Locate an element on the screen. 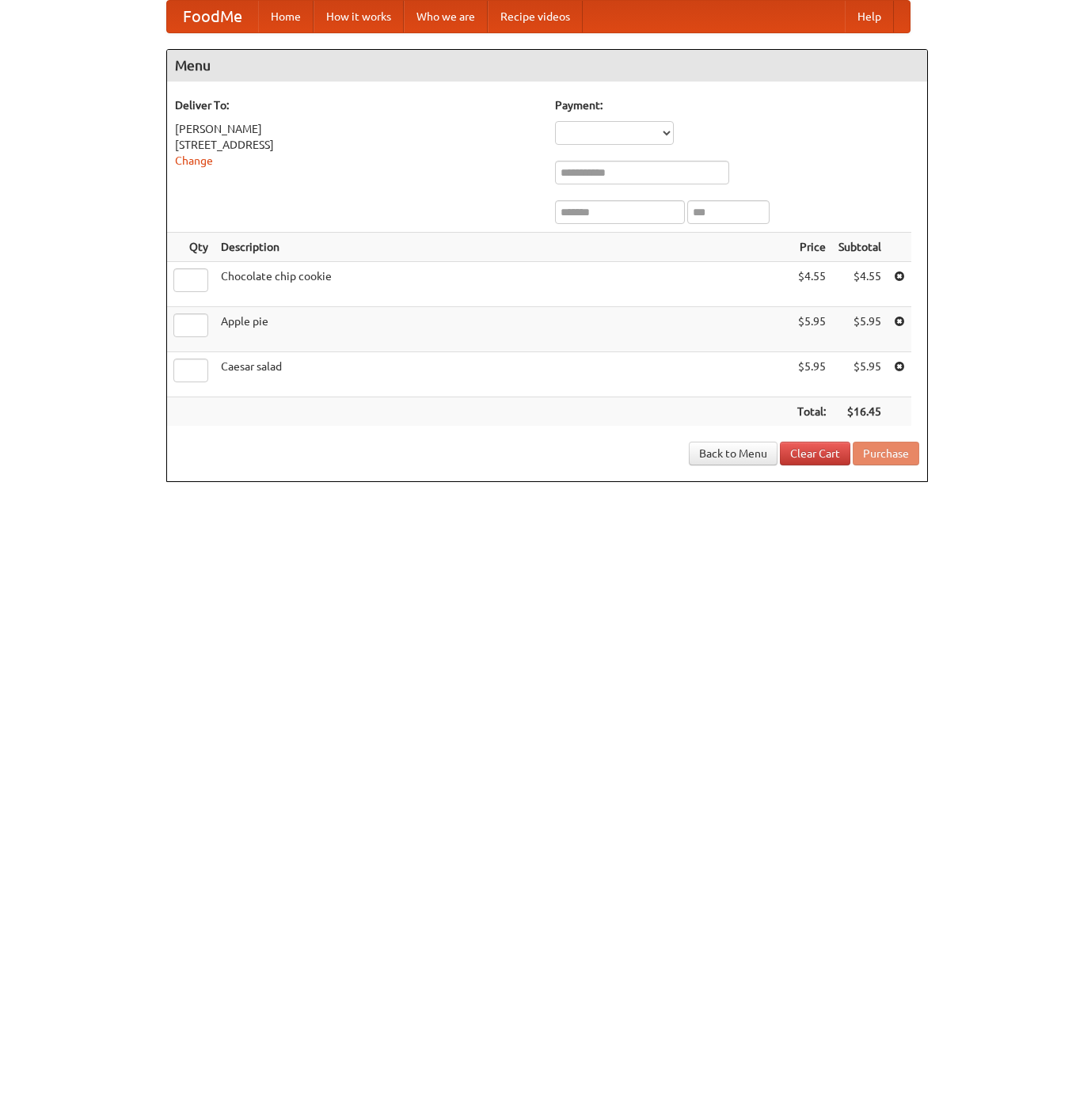 This screenshot has height=1120, width=1076. h4: Menu is located at coordinates (548, 66).